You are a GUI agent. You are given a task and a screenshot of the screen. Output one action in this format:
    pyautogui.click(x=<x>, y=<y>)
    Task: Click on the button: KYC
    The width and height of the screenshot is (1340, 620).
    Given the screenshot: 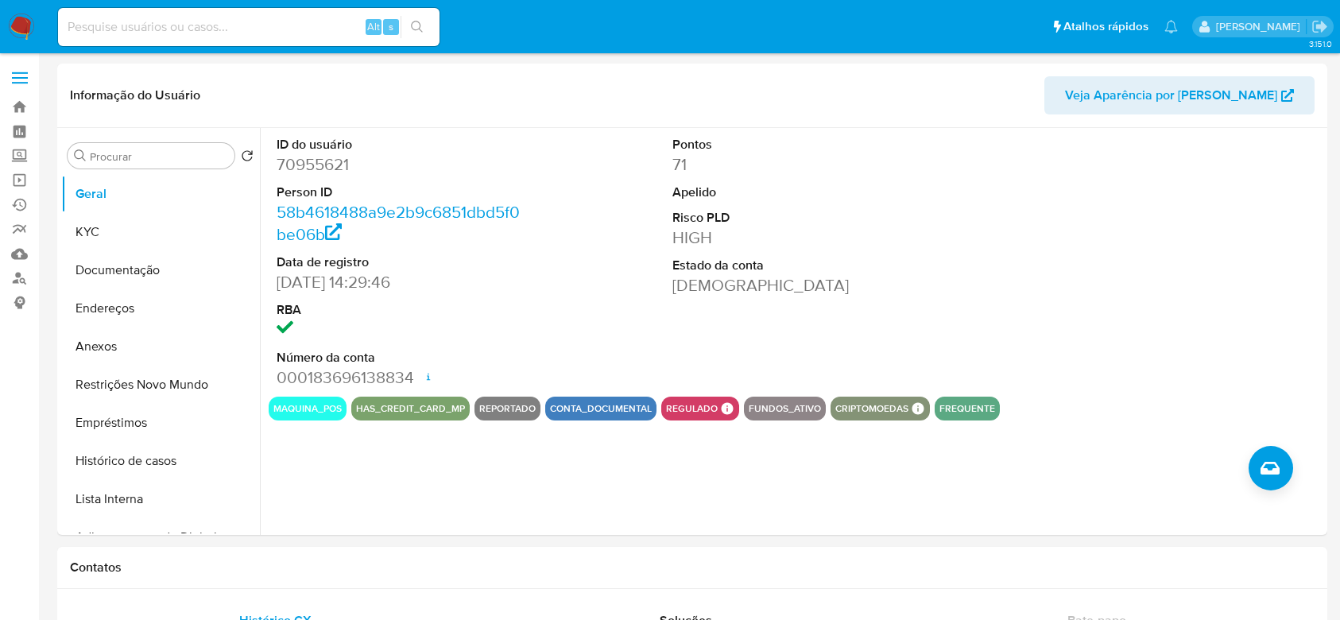 What is the action you would take?
    pyautogui.click(x=161, y=232)
    